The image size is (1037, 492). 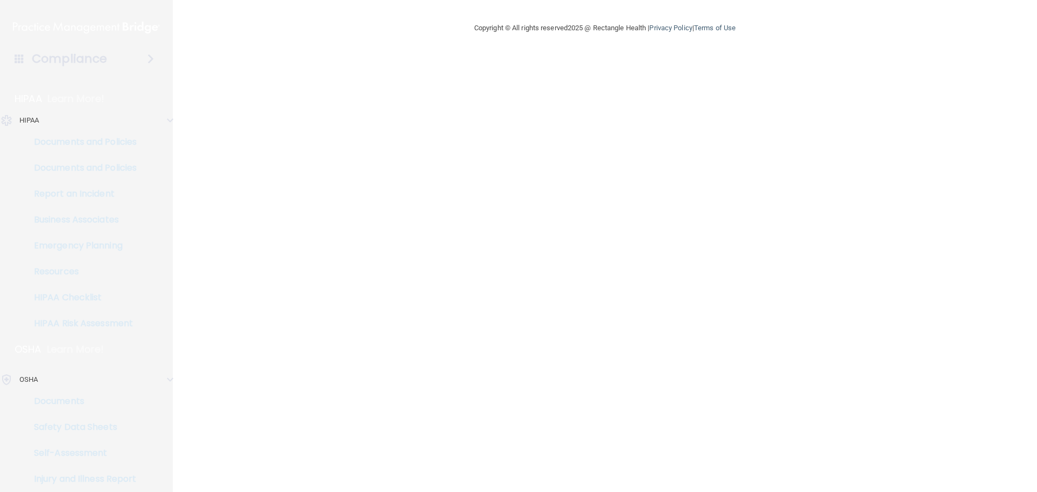 I want to click on p: Safety Data Sheets, so click(x=80, y=427).